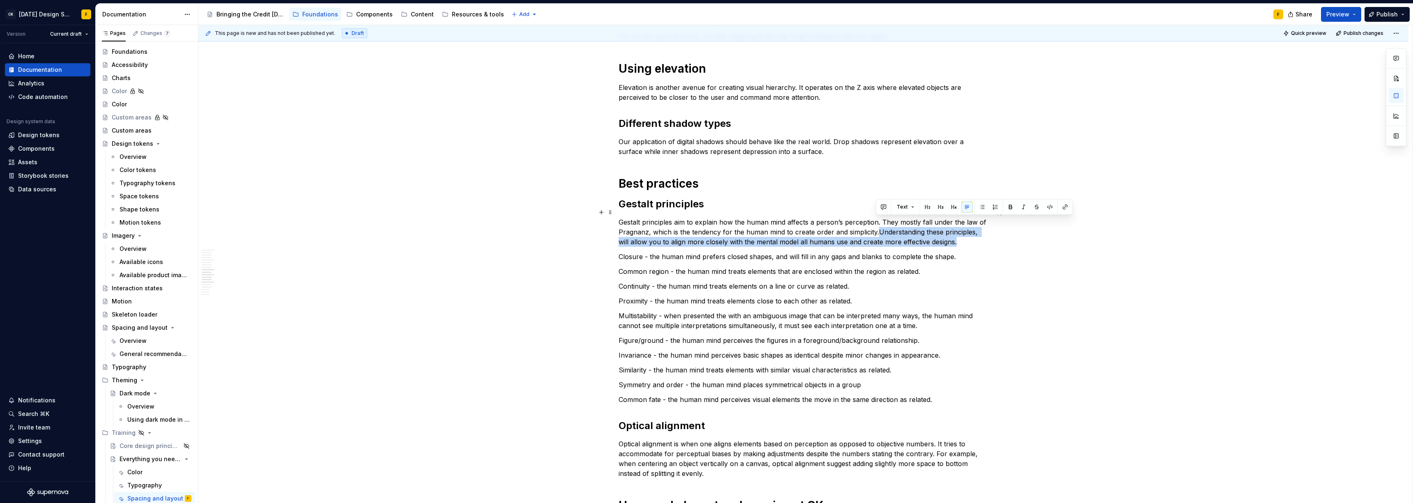  What do you see at coordinates (150, 183) in the screenshot?
I see `a: Typography tokens` at bounding box center [150, 183].